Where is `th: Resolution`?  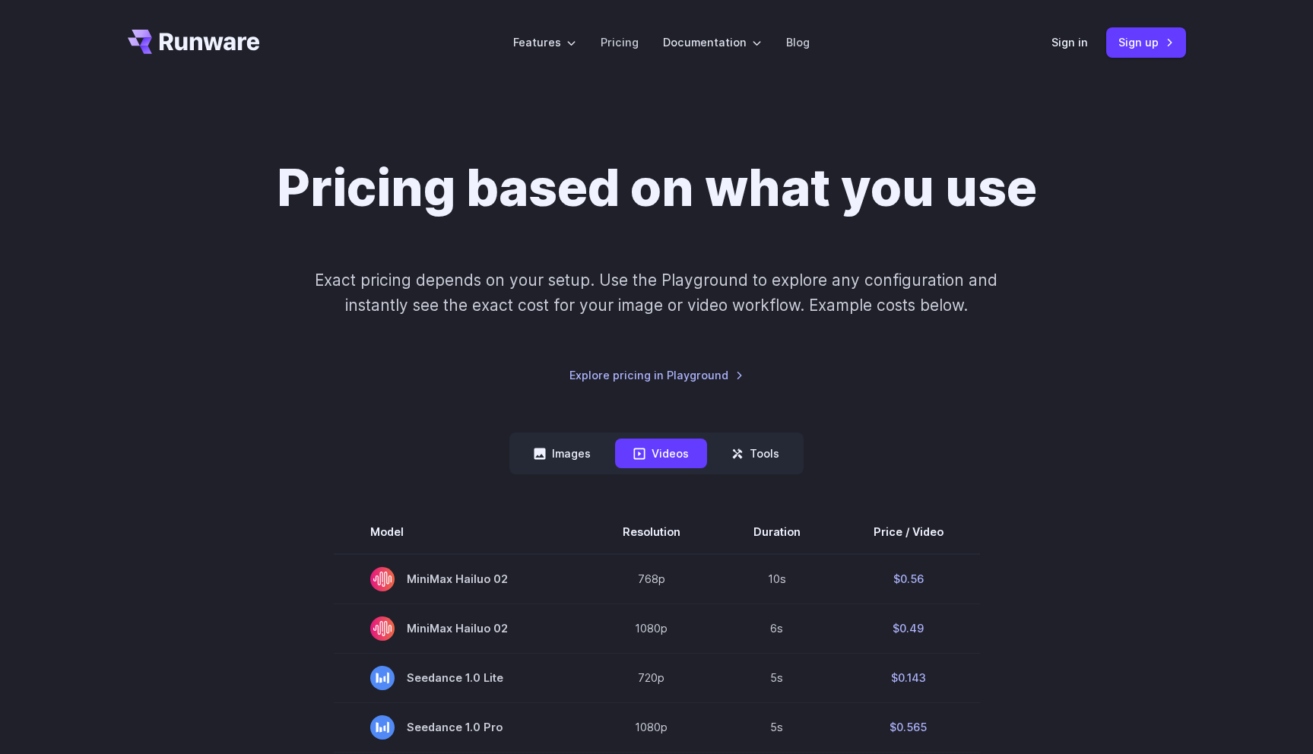
th: Resolution is located at coordinates (652, 532).